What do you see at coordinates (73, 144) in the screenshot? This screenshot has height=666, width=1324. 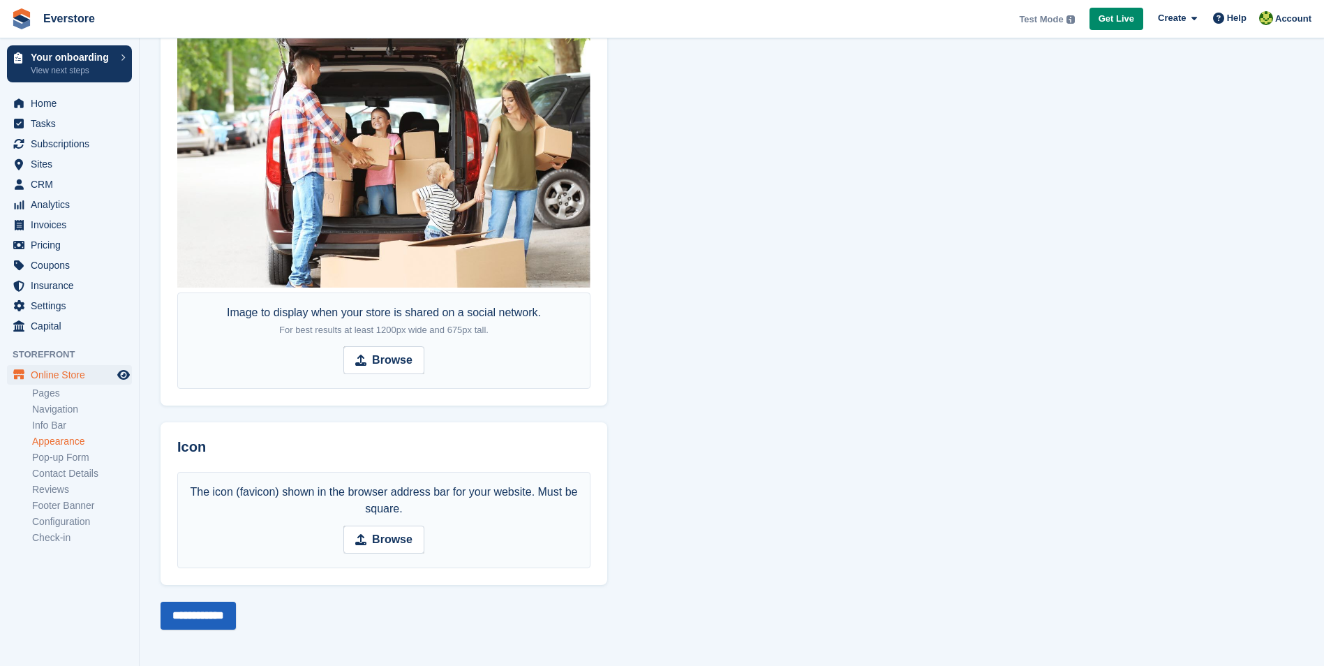 I see `span: Subscriptions` at bounding box center [73, 144].